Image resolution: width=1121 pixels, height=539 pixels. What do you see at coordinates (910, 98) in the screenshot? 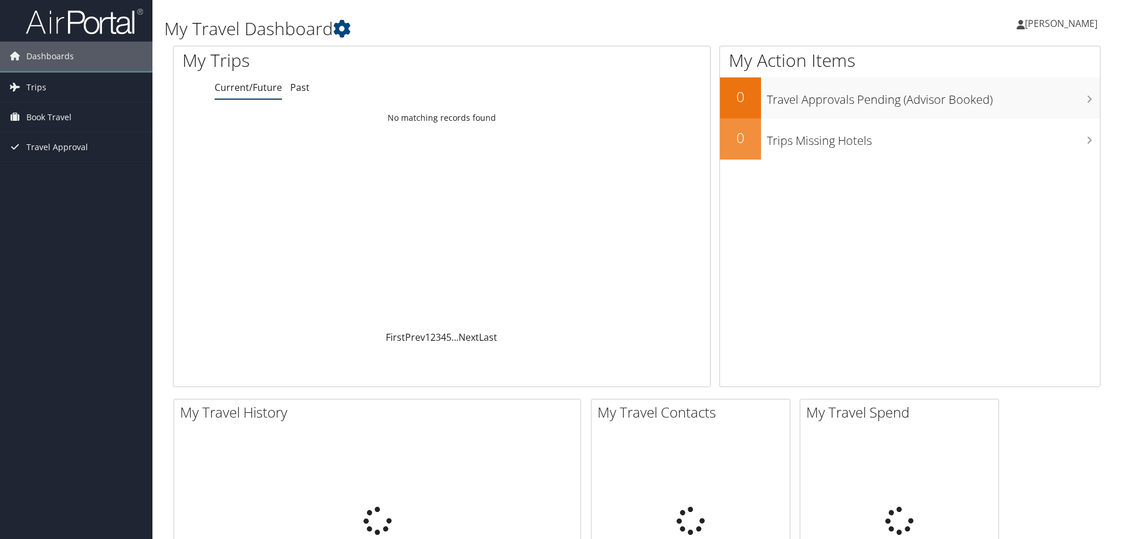
I see `a: 0Travel Approvals Pending (Advisor Booked)` at bounding box center [910, 98].